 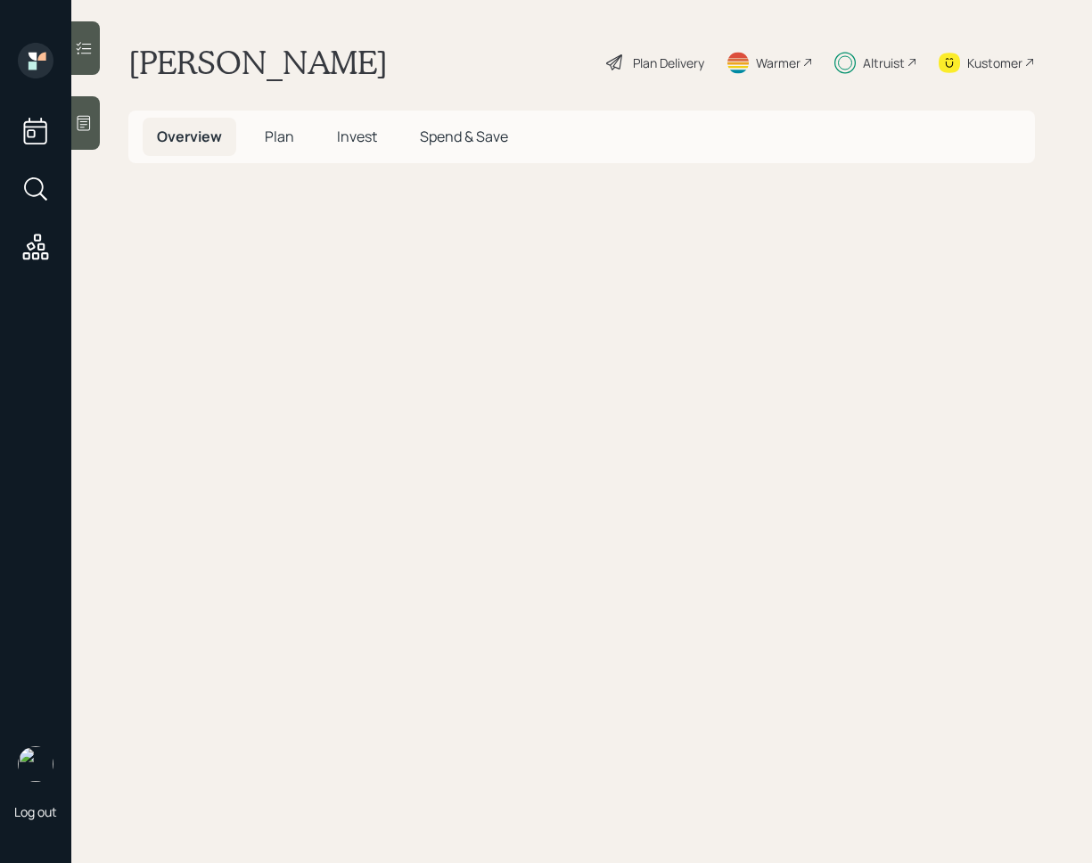 I want to click on span: Spend & Save, so click(x=464, y=136).